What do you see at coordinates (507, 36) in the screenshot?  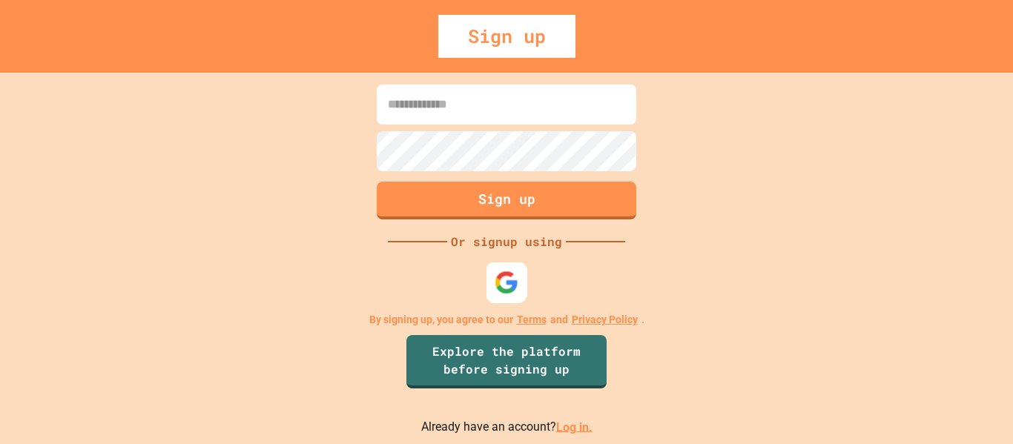 I see `div: Sign up` at bounding box center [507, 36].